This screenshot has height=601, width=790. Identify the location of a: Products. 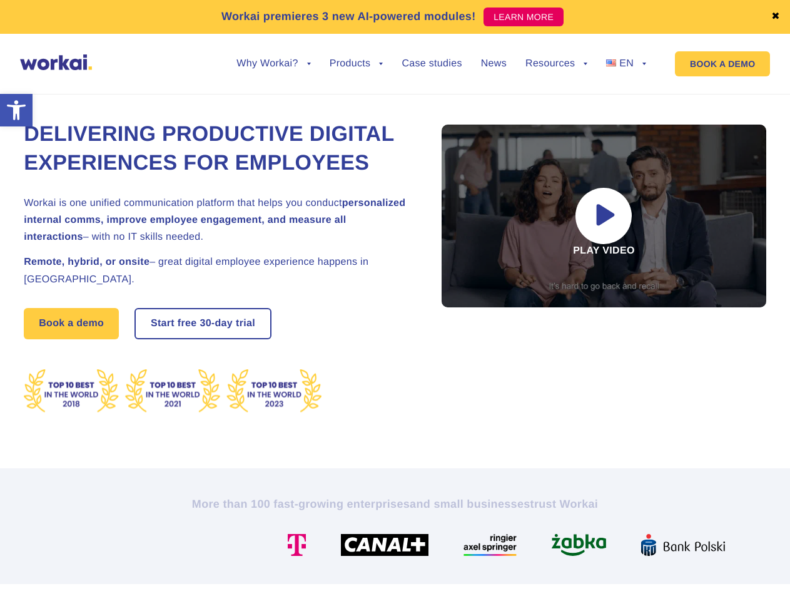
(357, 64).